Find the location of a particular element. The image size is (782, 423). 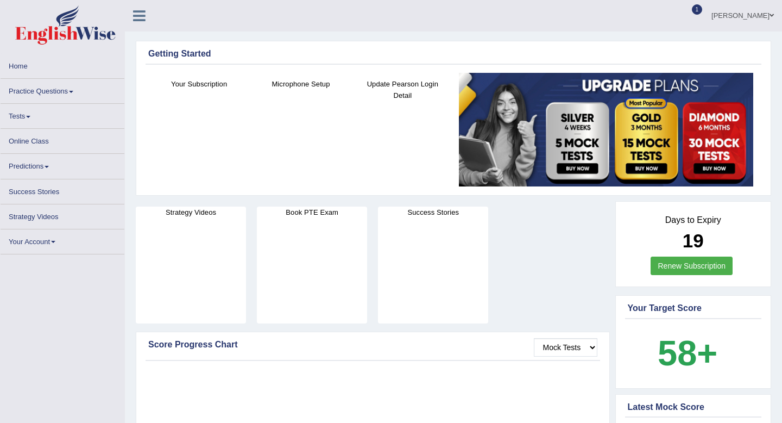

a: Practice Questions is located at coordinates (62, 89).